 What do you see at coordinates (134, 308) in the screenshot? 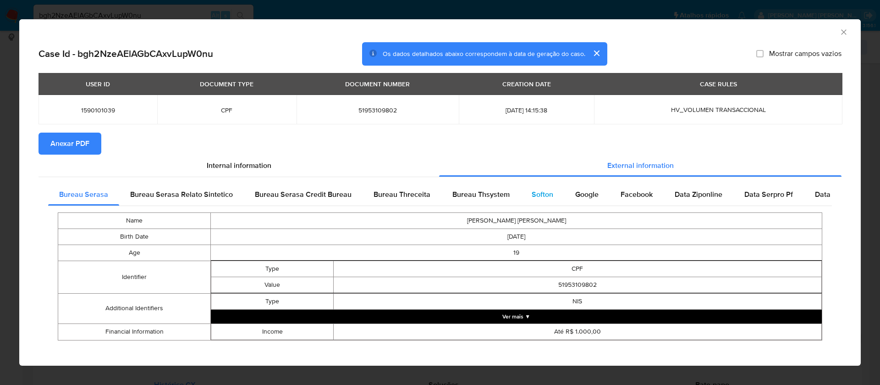
I see `td: Additional Identifiers` at bounding box center [134, 308].